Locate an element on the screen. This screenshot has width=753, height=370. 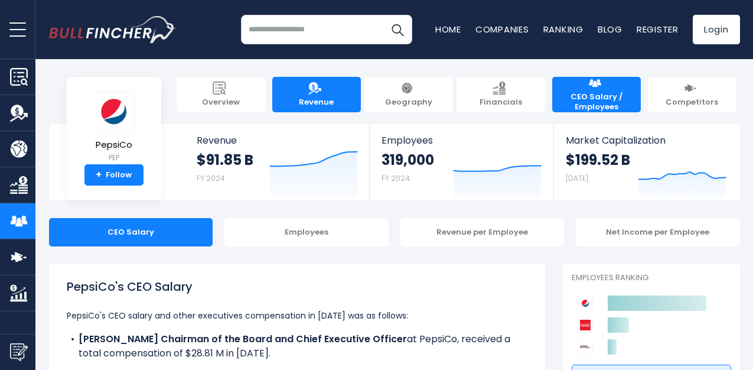
a: Login is located at coordinates (716, 30).